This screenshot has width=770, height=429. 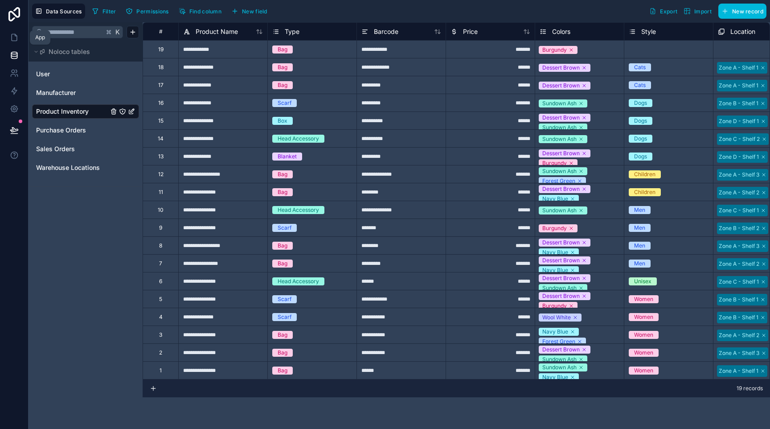 What do you see at coordinates (72, 111) in the screenshot?
I see `a: Product Inventory` at bounding box center [72, 111].